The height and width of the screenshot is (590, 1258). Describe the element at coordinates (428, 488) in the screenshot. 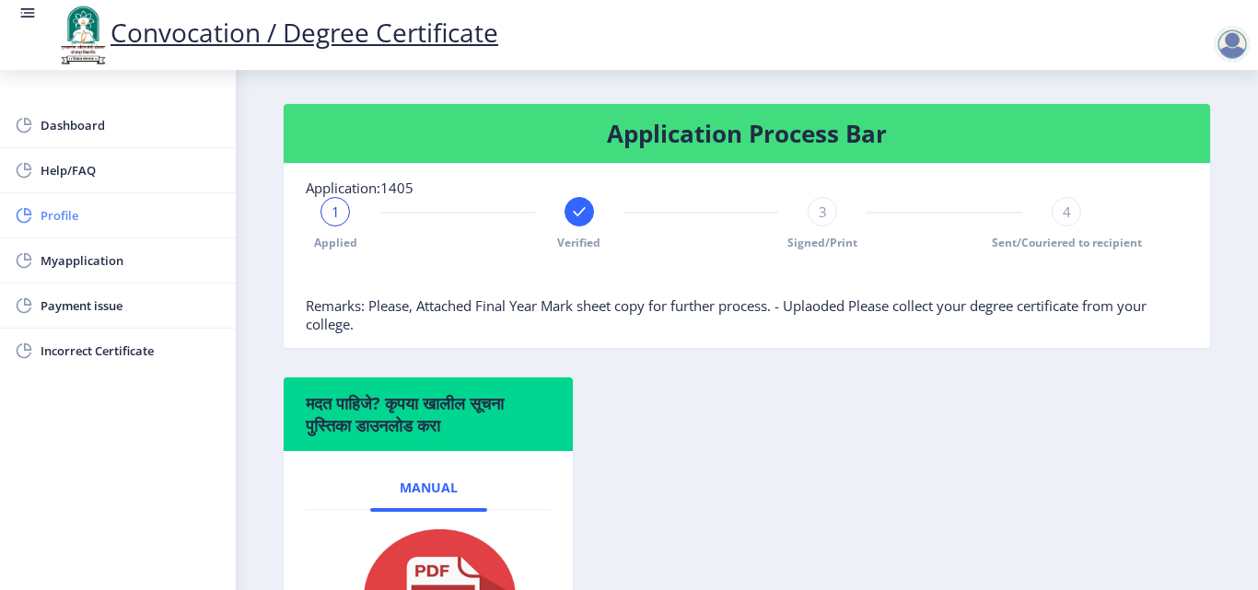

I see `a: Manual` at that location.